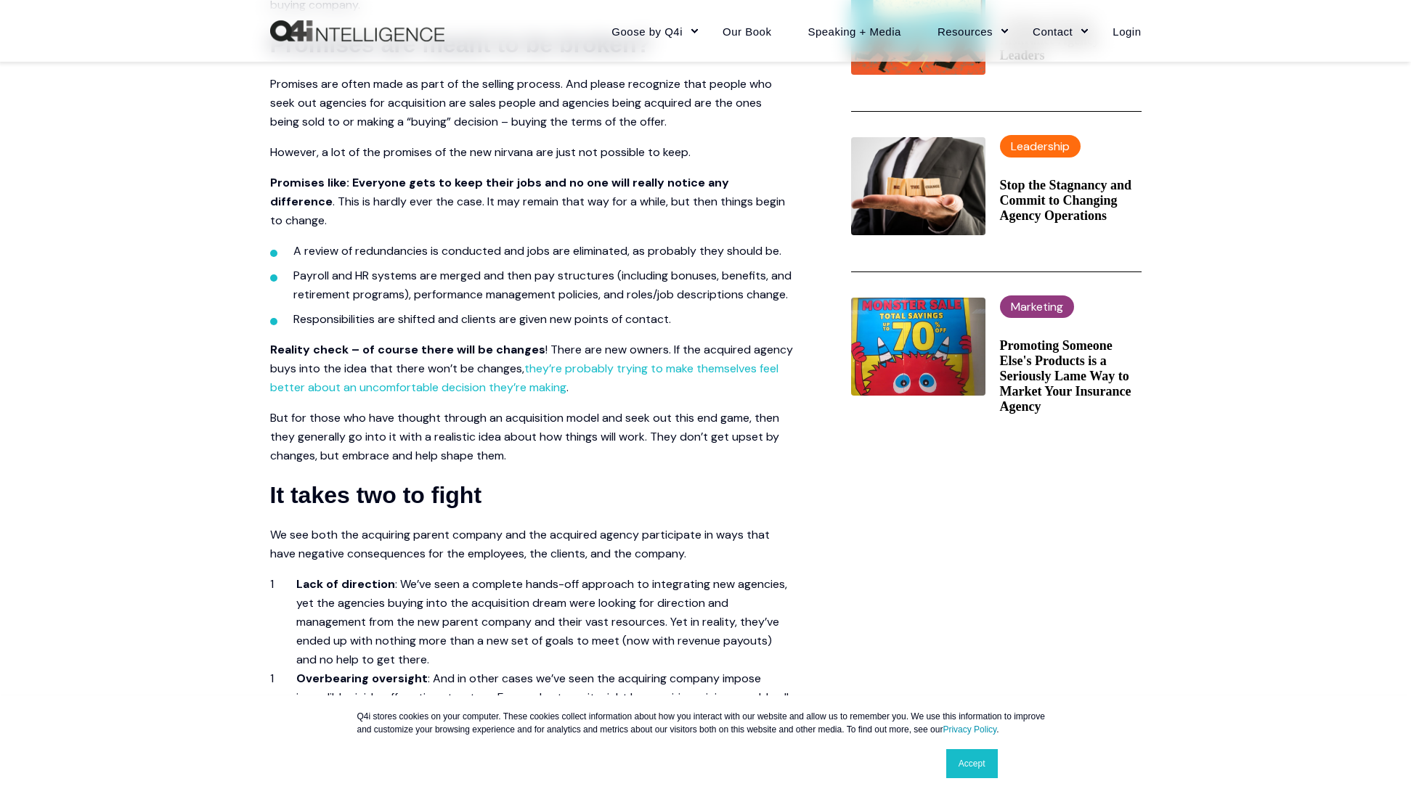 This screenshot has width=1411, height=797. Describe the element at coordinates (532, 103) in the screenshot. I see `p: Promises are often made as part of the selling process. And please recognize that people who seek...` at that location.